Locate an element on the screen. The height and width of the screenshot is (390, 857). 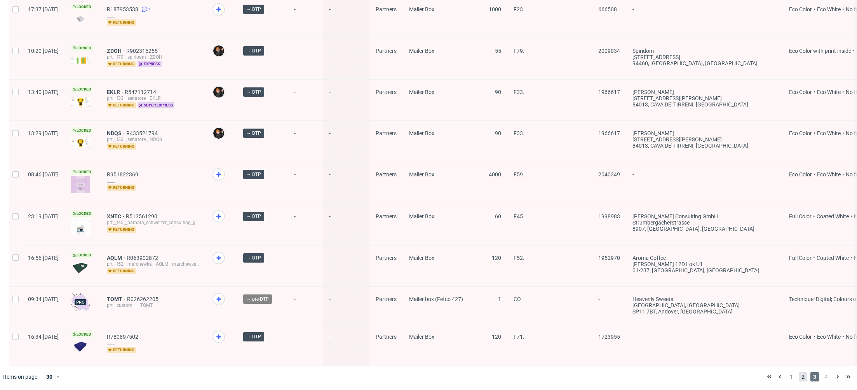
a: R780897502 is located at coordinates (123, 337).